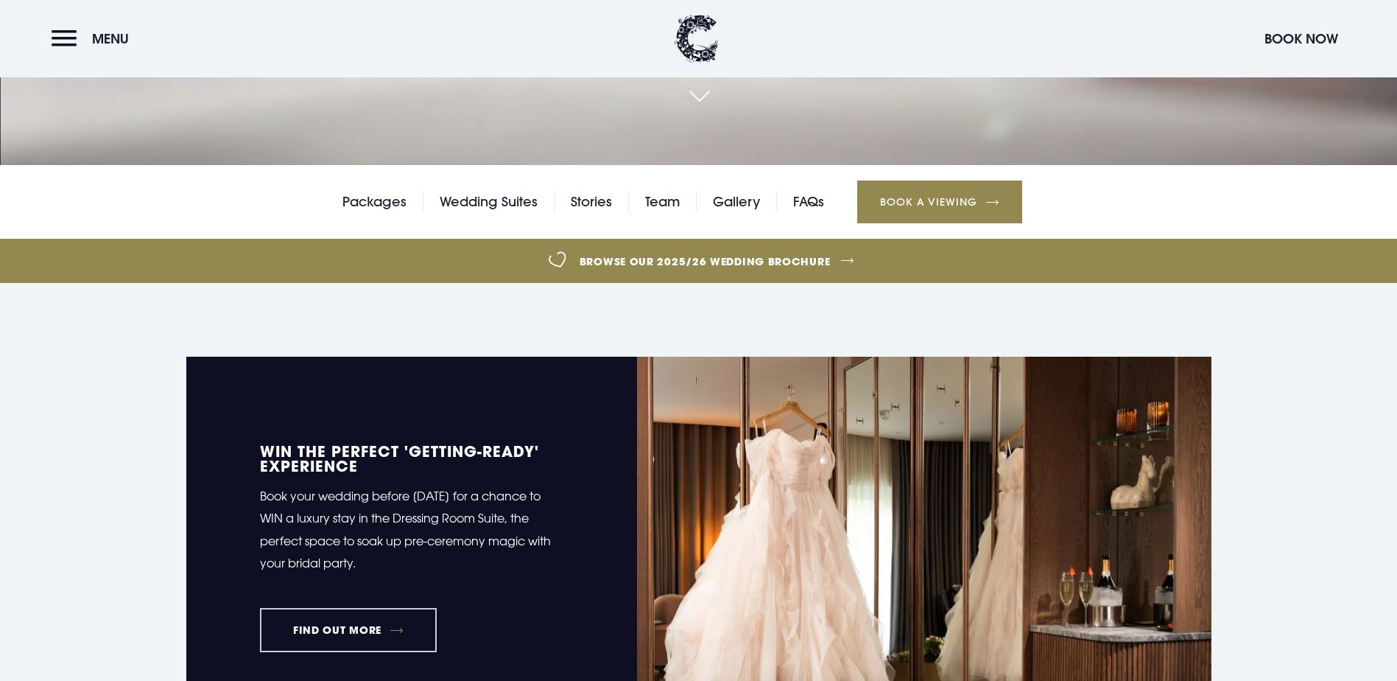  Describe the element at coordinates (940, 202) in the screenshot. I see `a: Book a Viewing` at that location.